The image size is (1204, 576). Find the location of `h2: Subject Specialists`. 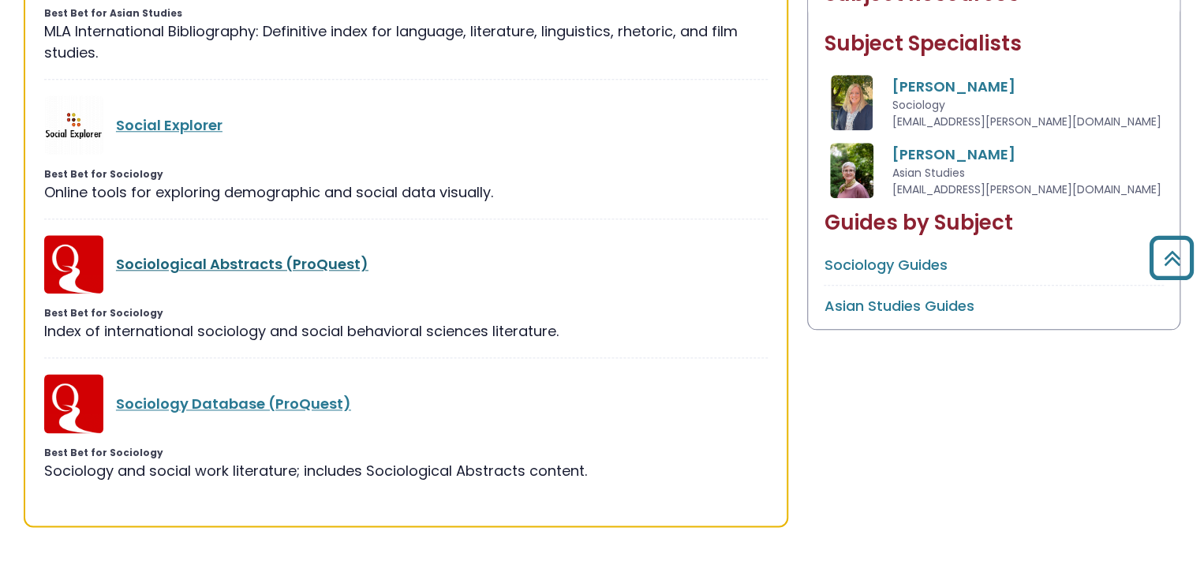

h2: Subject Specialists is located at coordinates (993, 43).